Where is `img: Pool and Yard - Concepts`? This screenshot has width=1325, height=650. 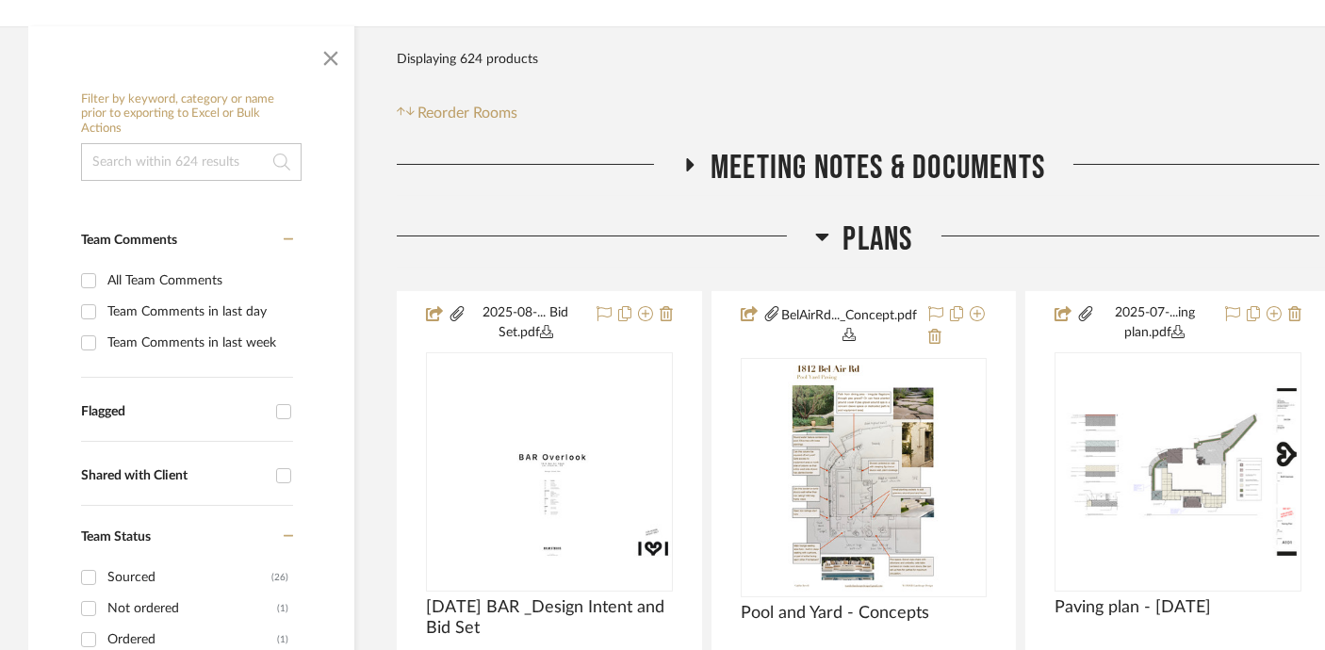 img: Pool and Yard - Concepts is located at coordinates (864, 478).